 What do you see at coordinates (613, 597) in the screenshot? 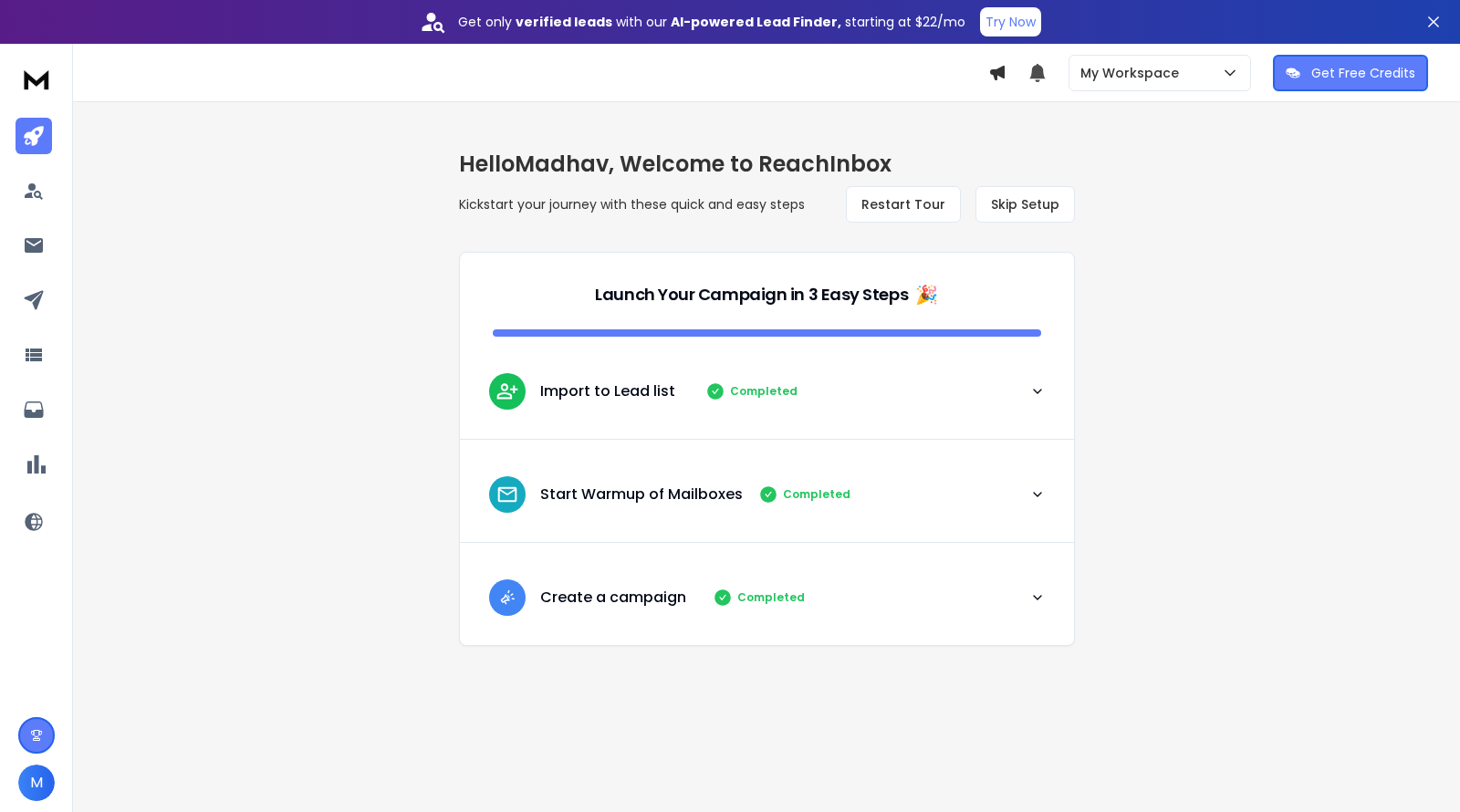
I see `p: Create a campaign` at bounding box center [613, 597].